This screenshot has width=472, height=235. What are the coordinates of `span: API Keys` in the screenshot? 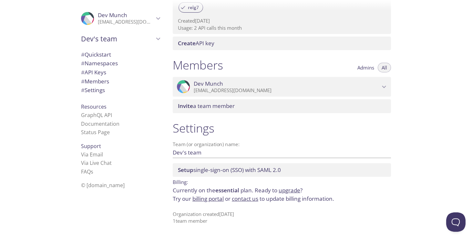 It's located at (94, 72).